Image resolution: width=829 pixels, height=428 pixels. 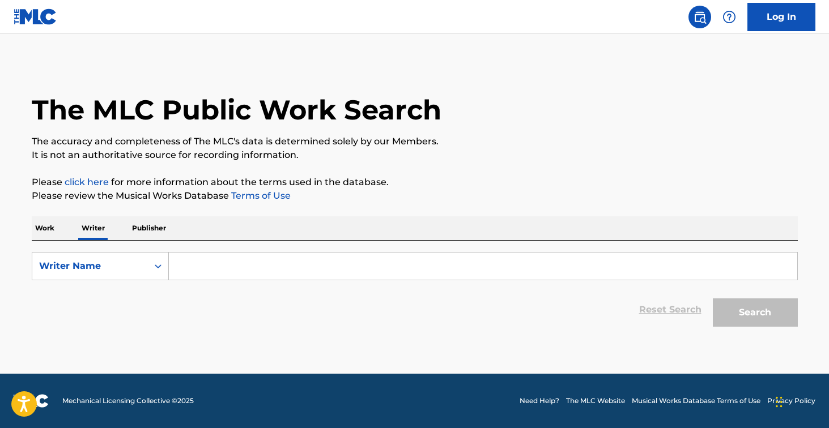 What do you see at coordinates (415, 155) in the screenshot?
I see `p: It is not an authoritative source for recording information.` at bounding box center [415, 155].